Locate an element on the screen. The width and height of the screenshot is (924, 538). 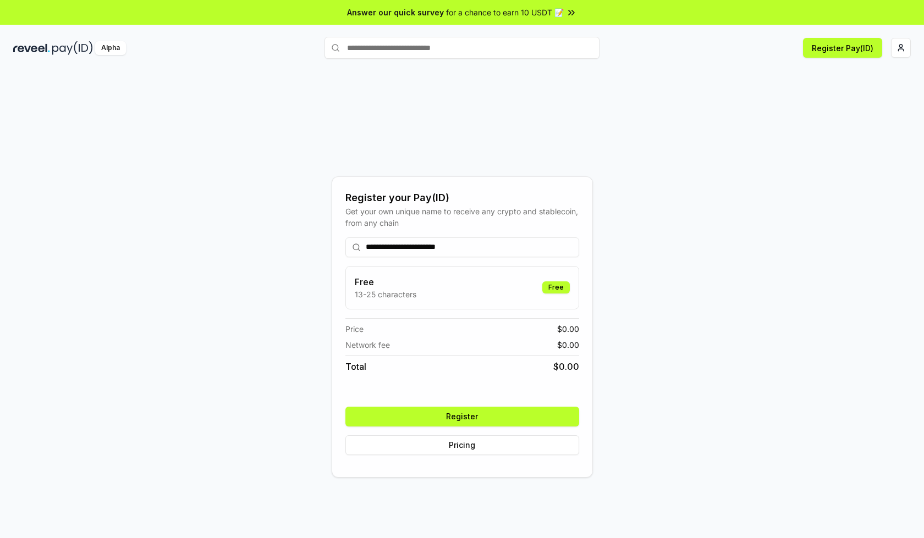
button: Pricing is located at coordinates (462, 445).